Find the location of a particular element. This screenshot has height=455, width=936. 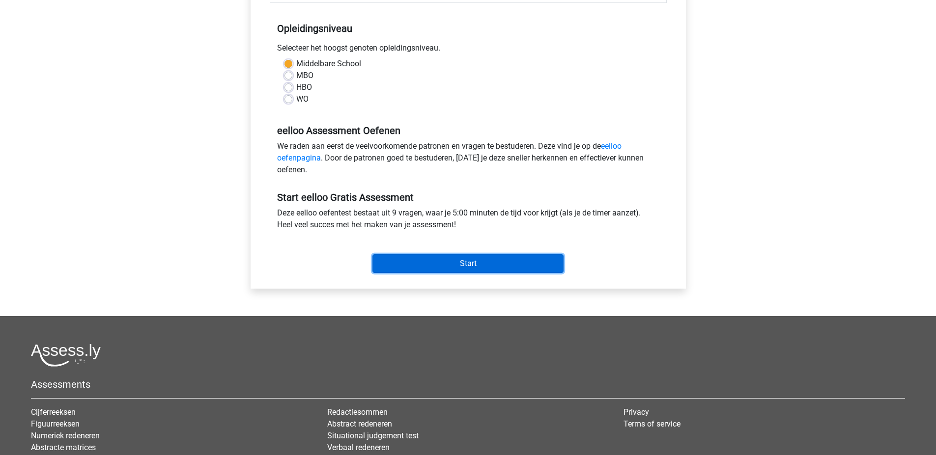

h5: Start eelloo Gratis Assessment is located at coordinates (468, 197).